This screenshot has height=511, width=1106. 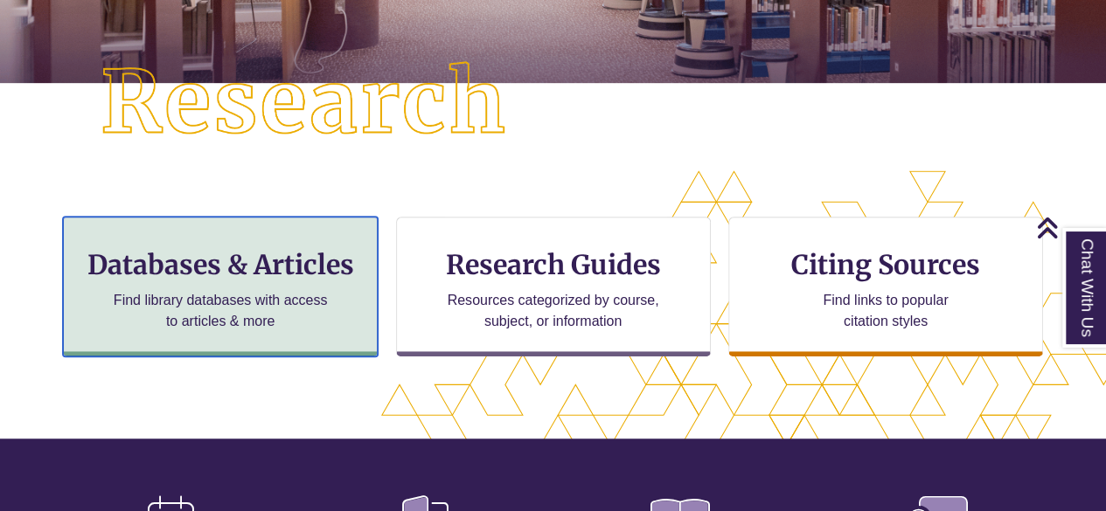 I want to click on a: Citing Sources Find links to popular citation styles, so click(x=886, y=287).